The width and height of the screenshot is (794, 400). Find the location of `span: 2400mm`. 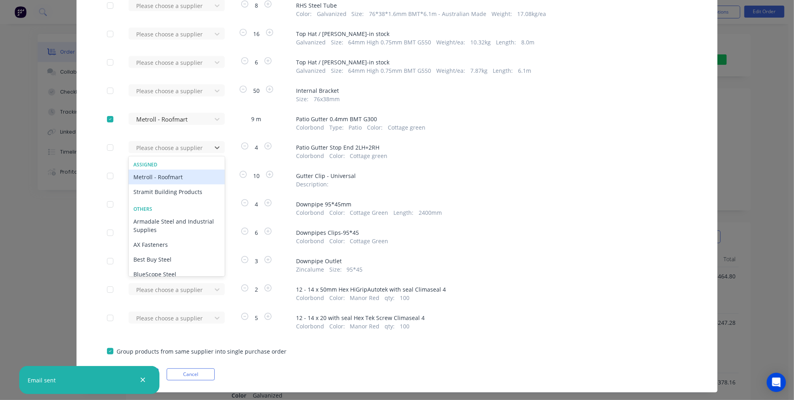

span: 2400mm is located at coordinates (430, 213).